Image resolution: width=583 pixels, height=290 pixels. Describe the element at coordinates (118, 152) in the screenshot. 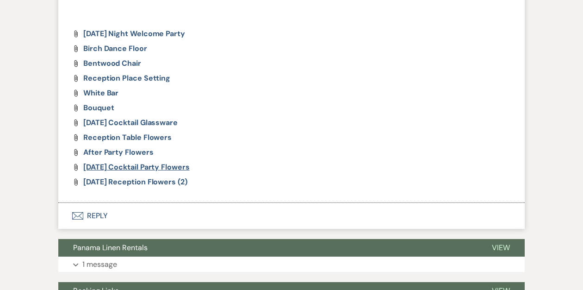

I see `a: After Party Flowers` at that location.